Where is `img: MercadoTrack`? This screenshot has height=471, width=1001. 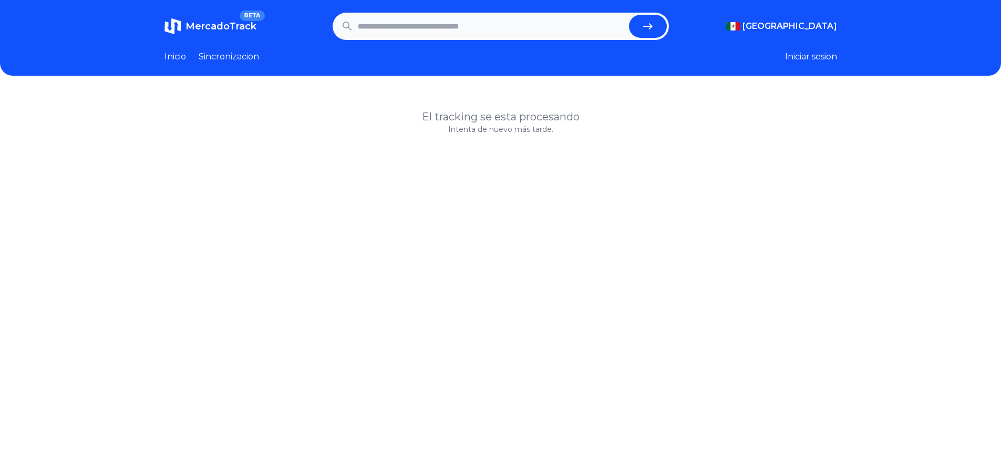 img: MercadoTrack is located at coordinates (173, 26).